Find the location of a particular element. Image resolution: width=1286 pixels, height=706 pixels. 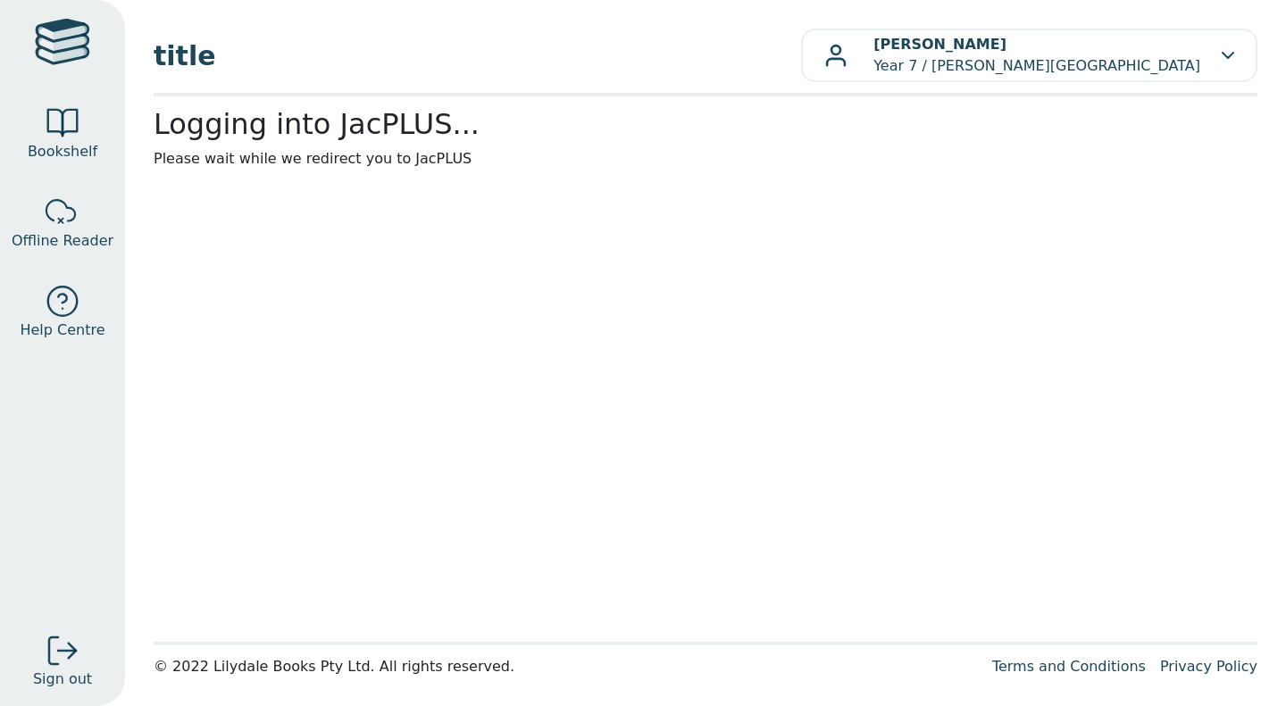

span: Offline Reader is located at coordinates (63, 241).